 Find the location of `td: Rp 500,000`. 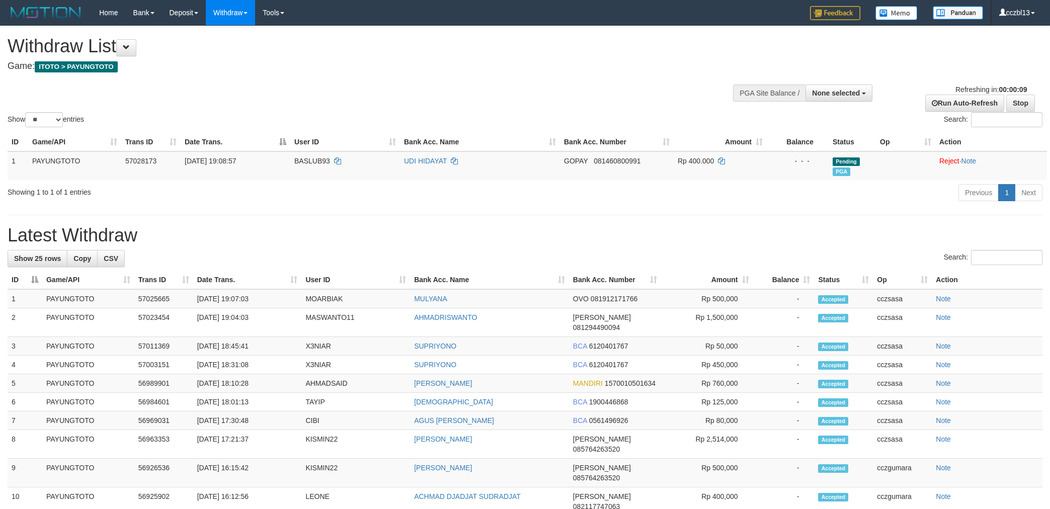

td: Rp 500,000 is located at coordinates (707, 473).